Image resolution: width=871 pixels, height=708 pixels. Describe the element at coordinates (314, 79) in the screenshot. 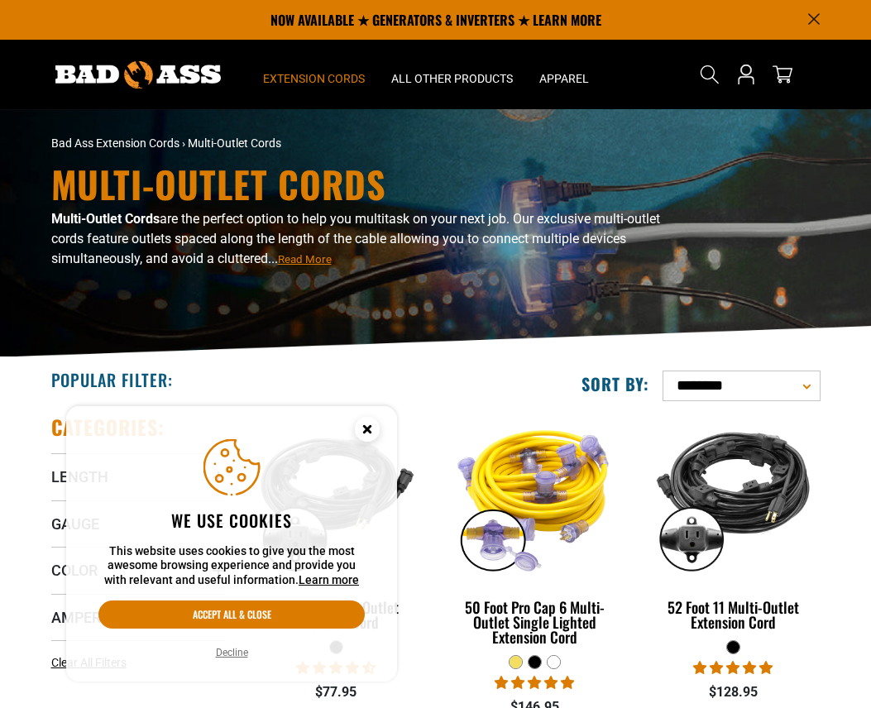

I see `span: Extension Cords` at that location.